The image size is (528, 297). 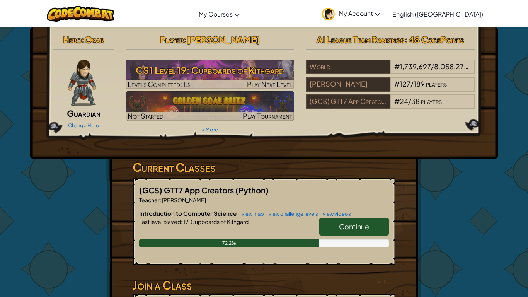 What do you see at coordinates (210, 74) in the screenshot?
I see `img: CS1 Level 19: Cupboards of Kithgard` at bounding box center [210, 74].